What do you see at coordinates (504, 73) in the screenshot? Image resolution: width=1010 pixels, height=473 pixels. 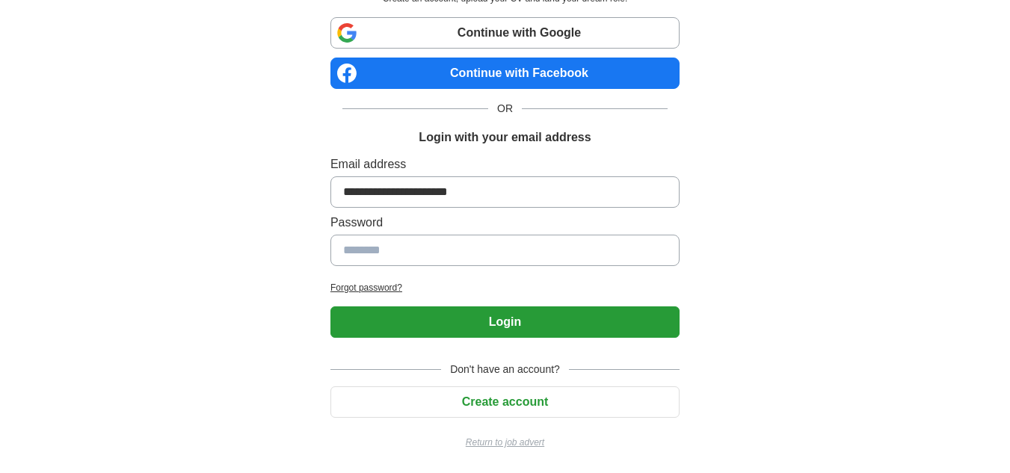 I see `a: Continue with Facebook` at bounding box center [504, 73].